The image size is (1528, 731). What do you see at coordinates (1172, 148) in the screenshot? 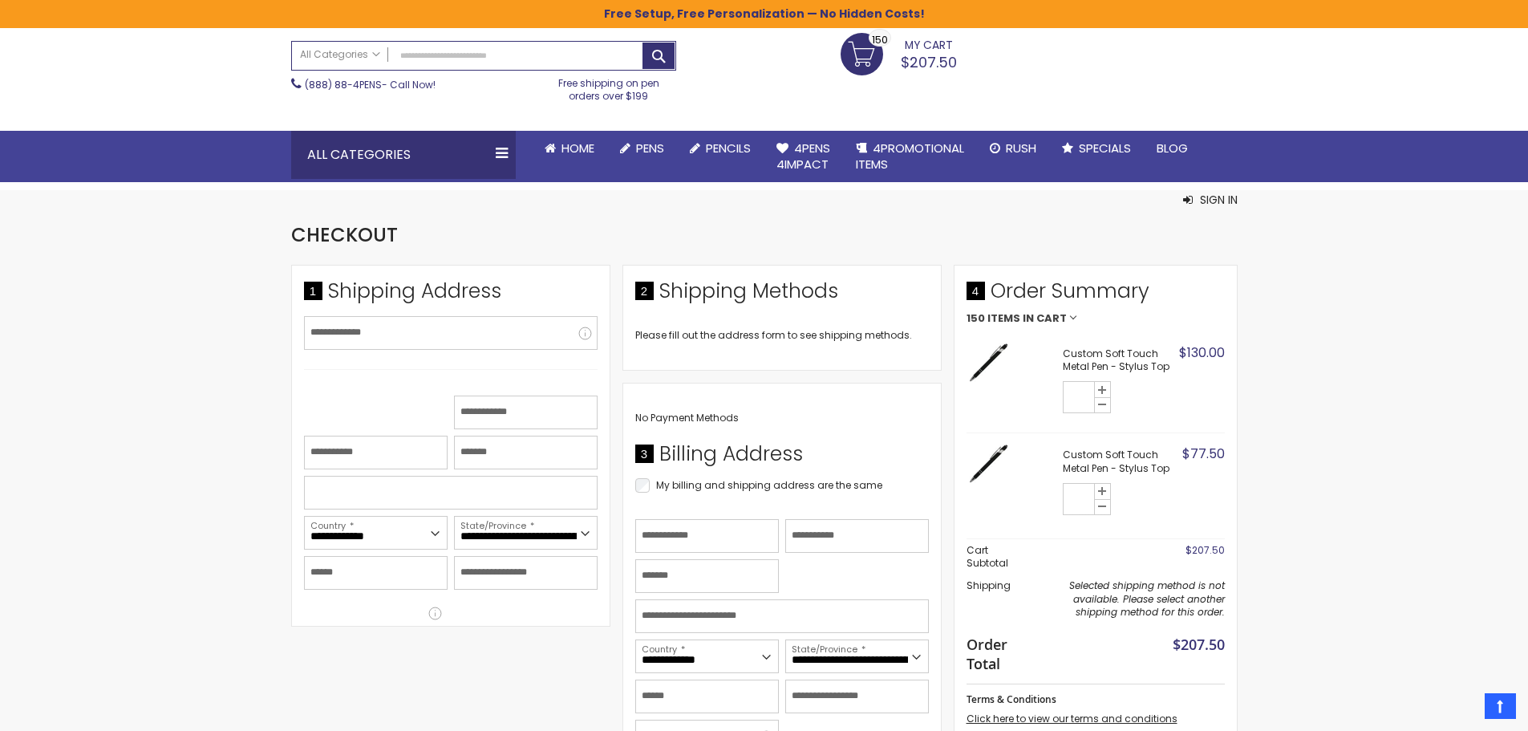
I see `a: Blog` at bounding box center [1172, 148].